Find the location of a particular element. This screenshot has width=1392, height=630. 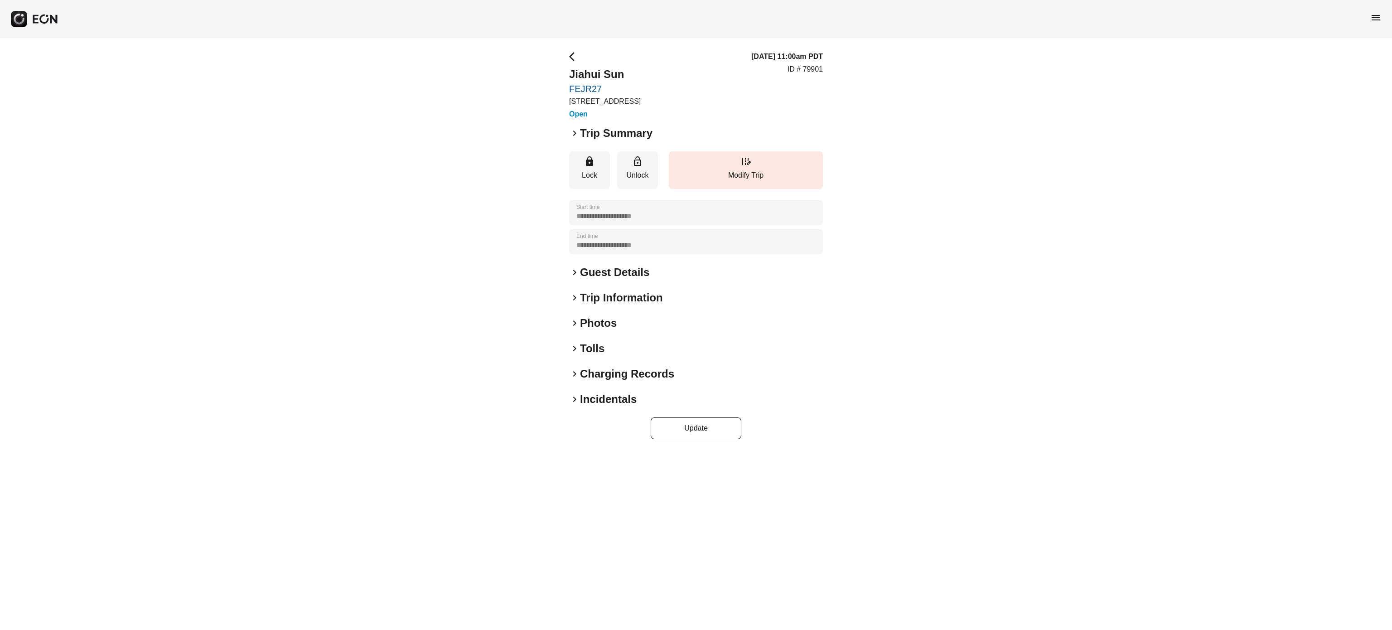

button: Lock is located at coordinates (589, 170).